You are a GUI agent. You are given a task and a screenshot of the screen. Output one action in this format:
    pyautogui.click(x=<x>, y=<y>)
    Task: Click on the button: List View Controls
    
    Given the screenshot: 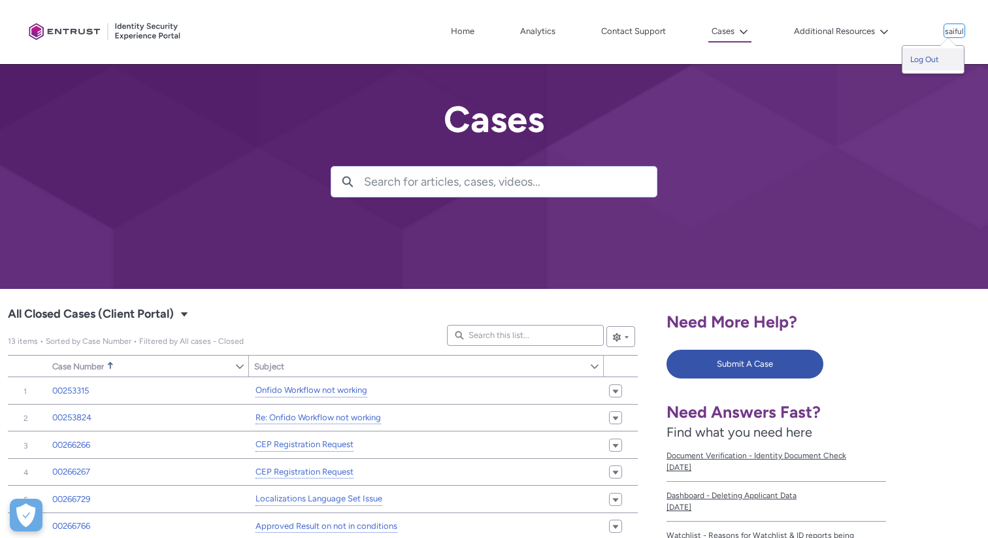 What is the action you would take?
    pyautogui.click(x=621, y=336)
    